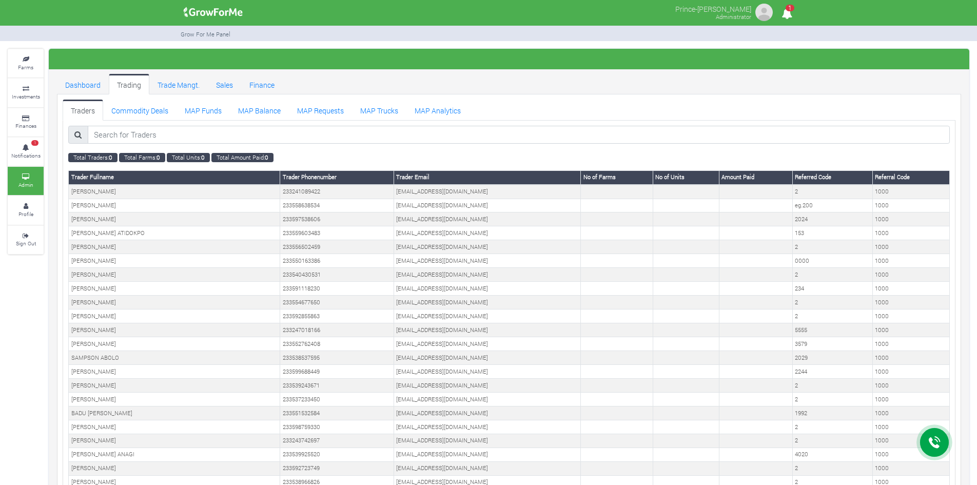 The height and width of the screenshot is (485, 977). What do you see at coordinates (337, 413) in the screenshot?
I see `td: 233551532584` at bounding box center [337, 413].